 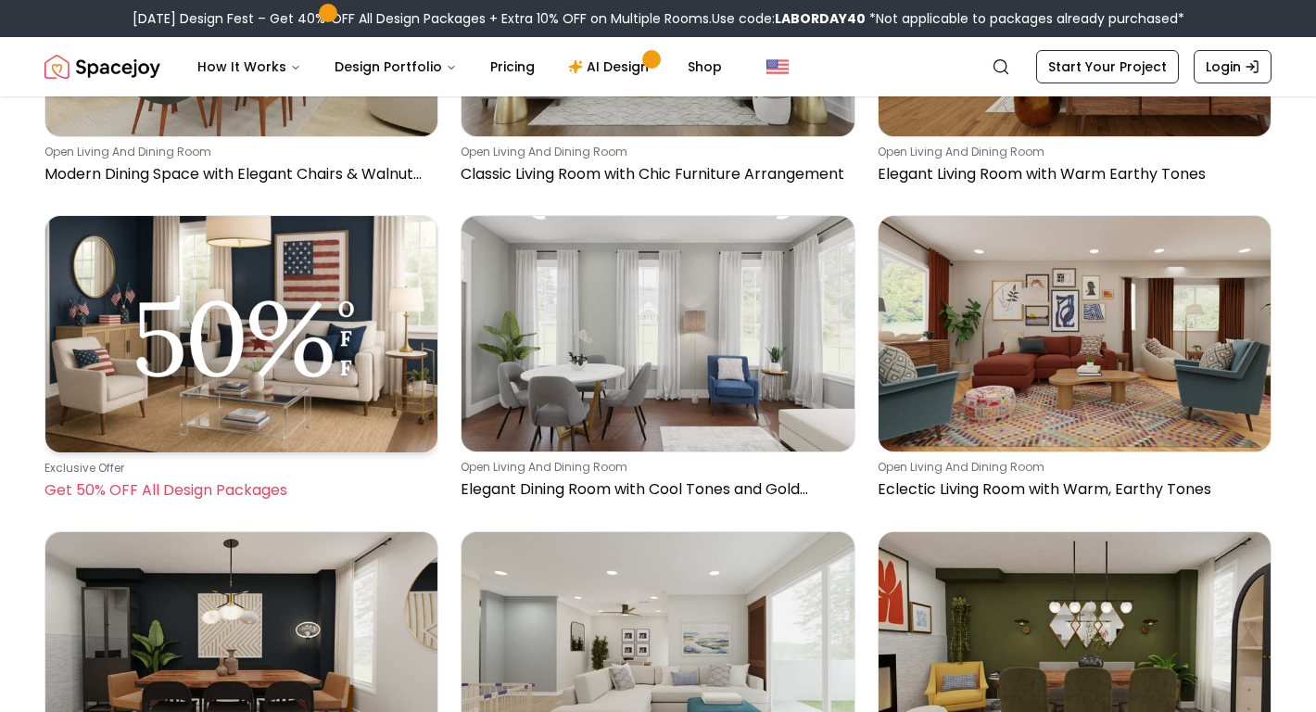 I want to click on img: Eclectic Living Room with Warm, Earthy Tones, so click(x=1074, y=334).